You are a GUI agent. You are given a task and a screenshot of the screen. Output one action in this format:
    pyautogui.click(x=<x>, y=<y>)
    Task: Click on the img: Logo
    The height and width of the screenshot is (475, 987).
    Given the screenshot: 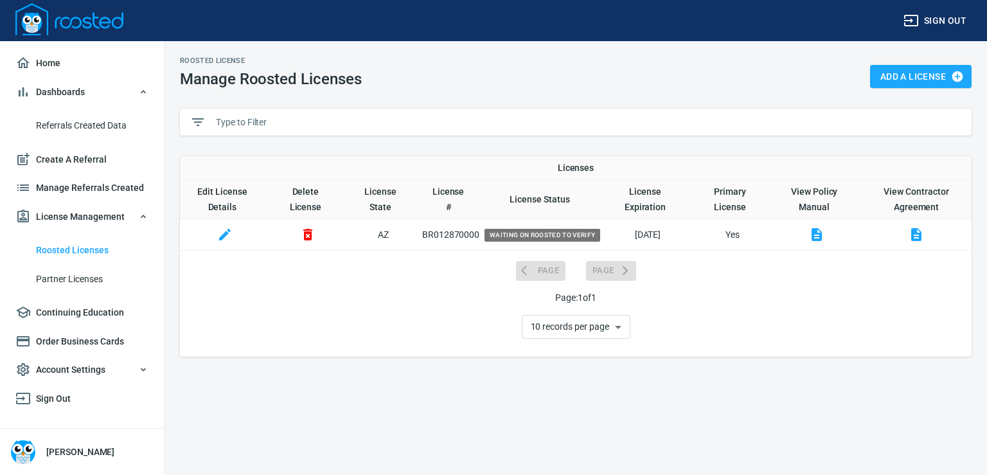 What is the action you would take?
    pyautogui.click(x=69, y=19)
    